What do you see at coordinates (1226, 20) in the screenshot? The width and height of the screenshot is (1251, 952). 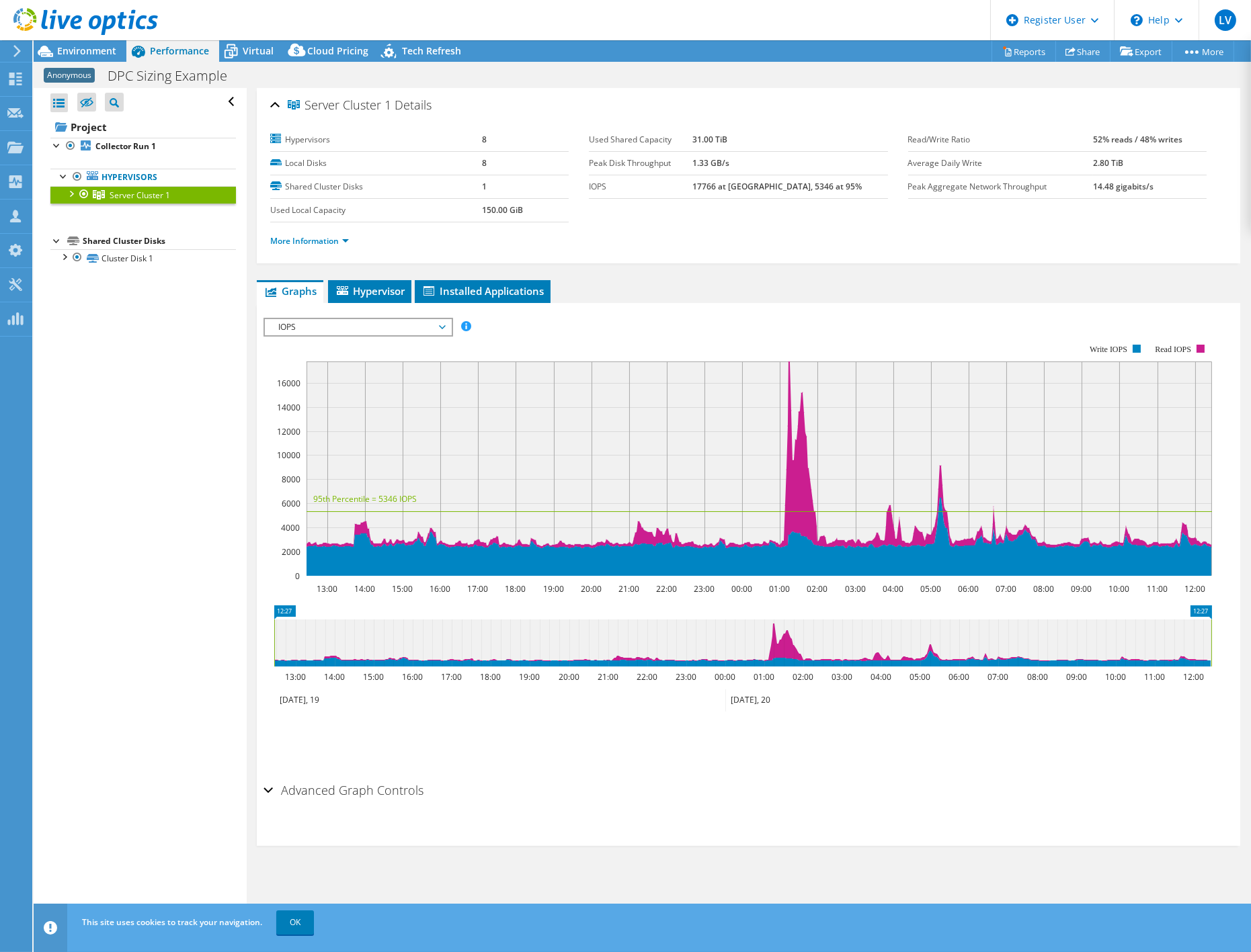 I see `span: LV` at bounding box center [1226, 20].